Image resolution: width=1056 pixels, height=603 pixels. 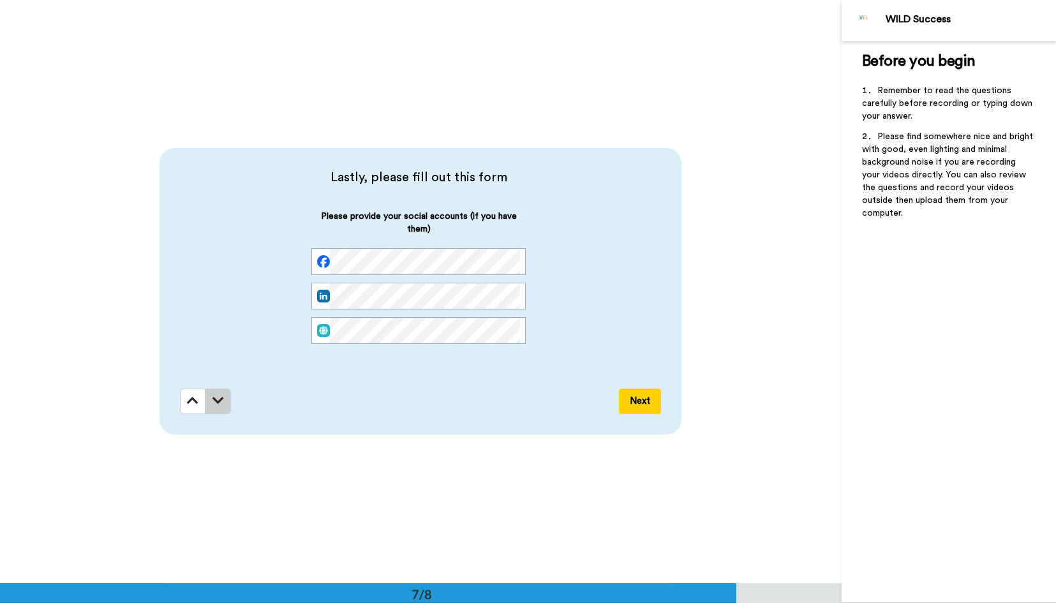 What do you see at coordinates (324, 331) in the screenshot?
I see `img: web.svg` at bounding box center [324, 331].